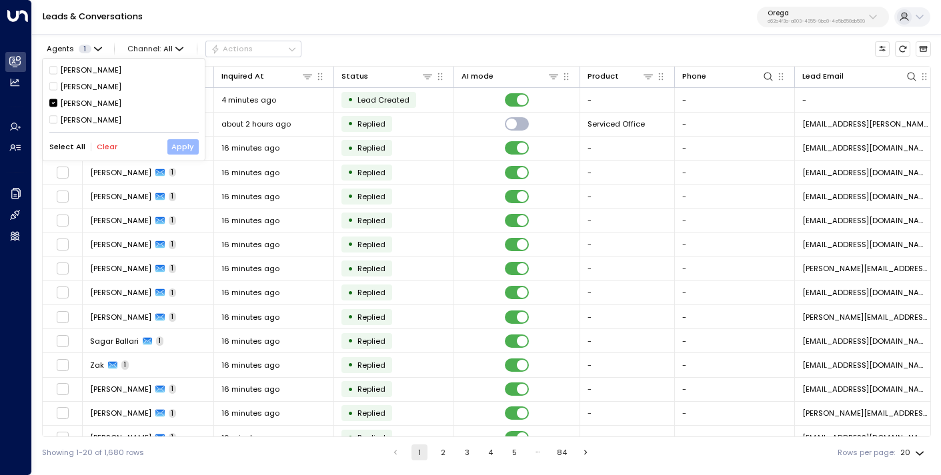 The height and width of the screenshot is (475, 941). What do you see at coordinates (67, 147) in the screenshot?
I see `button: Select All` at bounding box center [67, 147].